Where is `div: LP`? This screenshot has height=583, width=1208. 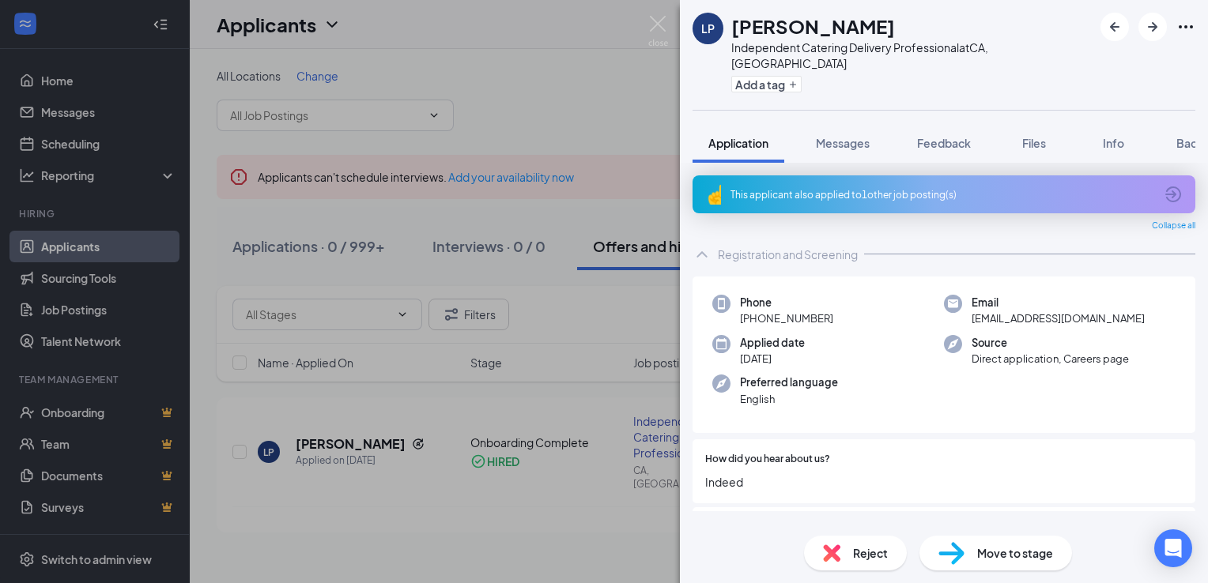
div: LP is located at coordinates (707, 28).